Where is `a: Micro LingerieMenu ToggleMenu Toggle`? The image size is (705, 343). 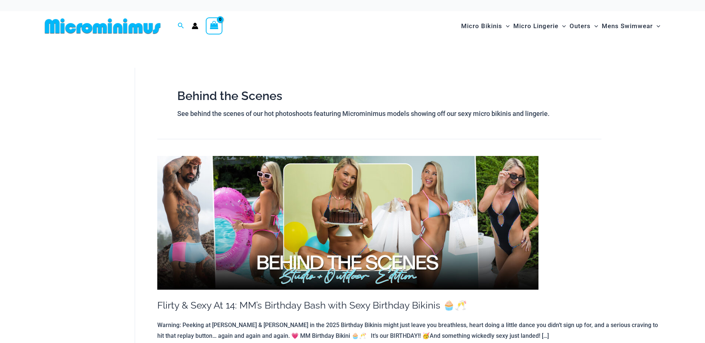
a: Micro LingerieMenu ToggleMenu Toggle is located at coordinates (540, 26).